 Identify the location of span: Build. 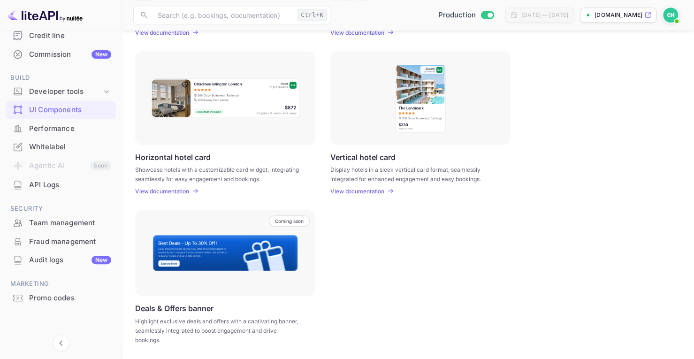
(61, 78).